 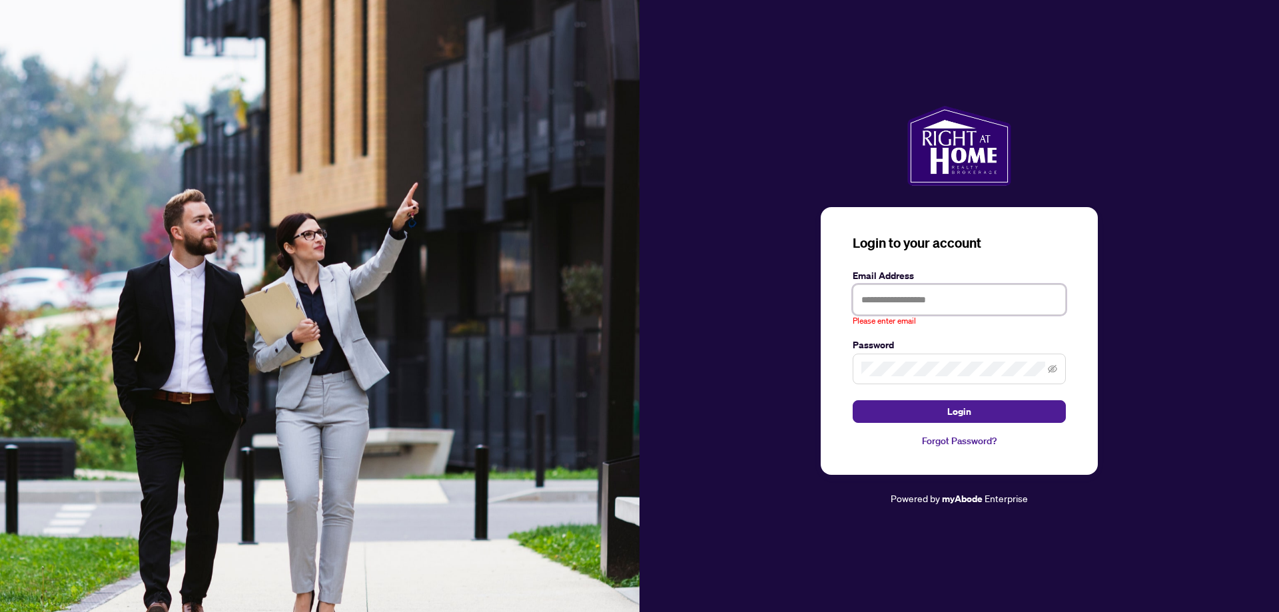 I want to click on label: Password, so click(x=960, y=345).